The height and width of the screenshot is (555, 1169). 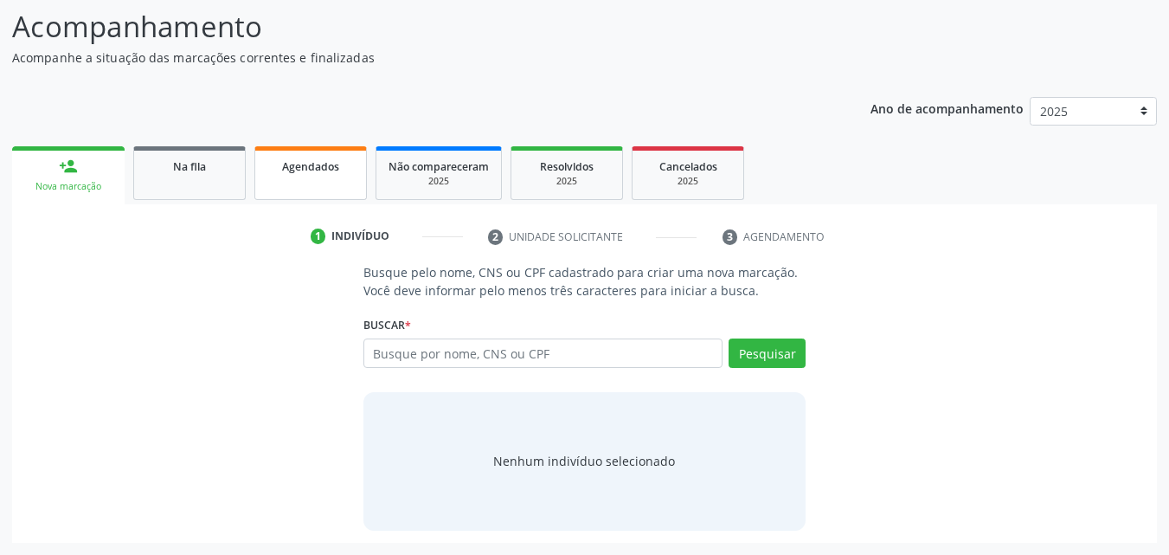 What do you see at coordinates (319, 236) in the screenshot?
I see `div: 1` at bounding box center [319, 236].